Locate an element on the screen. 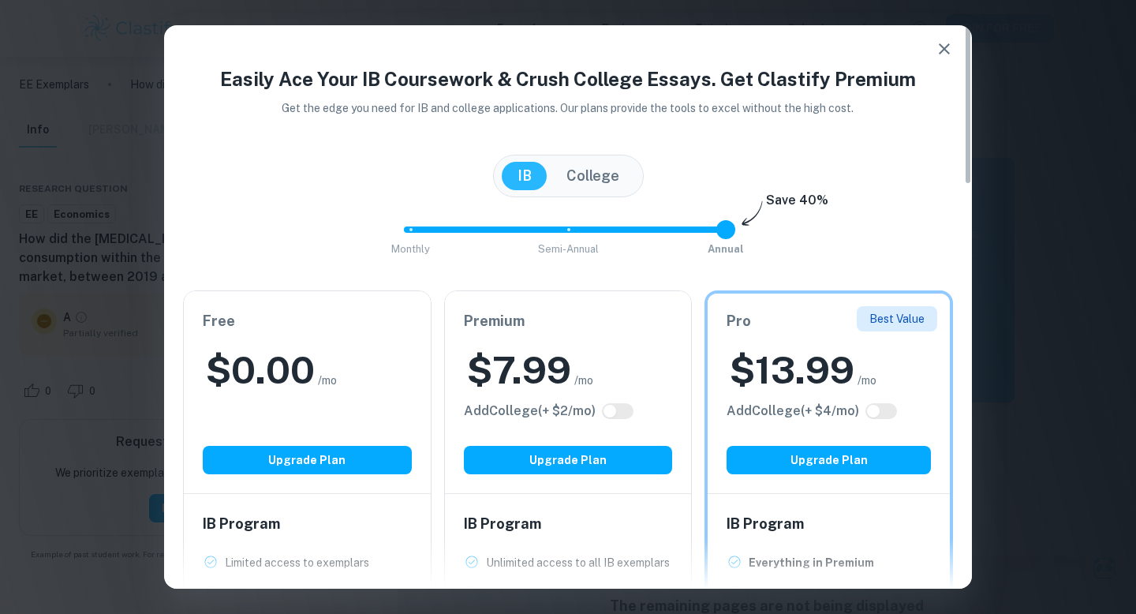 The width and height of the screenshot is (1136, 614). h6: Free is located at coordinates (307, 321).